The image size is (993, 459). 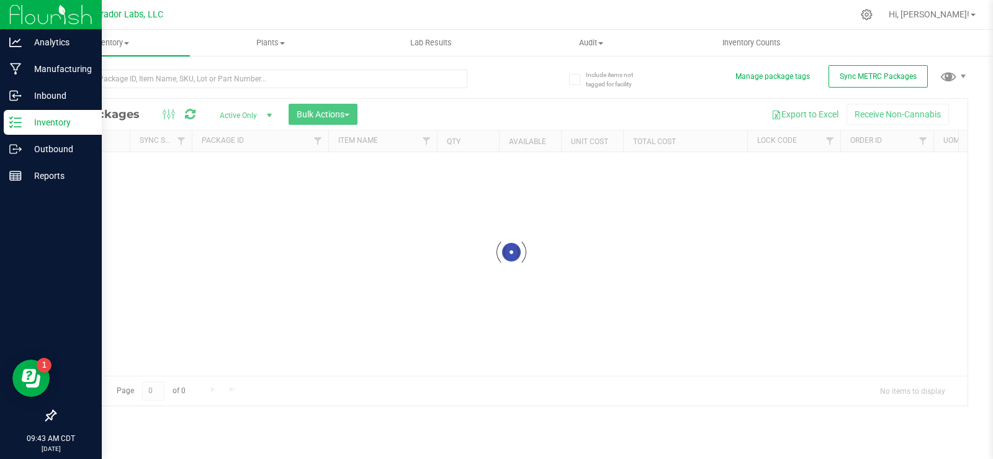 What do you see at coordinates (591, 43) in the screenshot?
I see `span: Audit` at bounding box center [591, 43].